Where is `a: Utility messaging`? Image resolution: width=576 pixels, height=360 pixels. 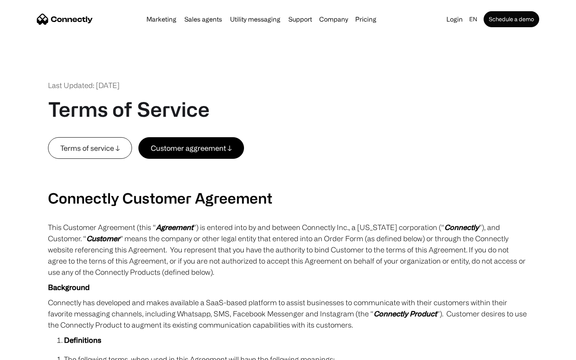
a: Utility messaging is located at coordinates (255, 19).